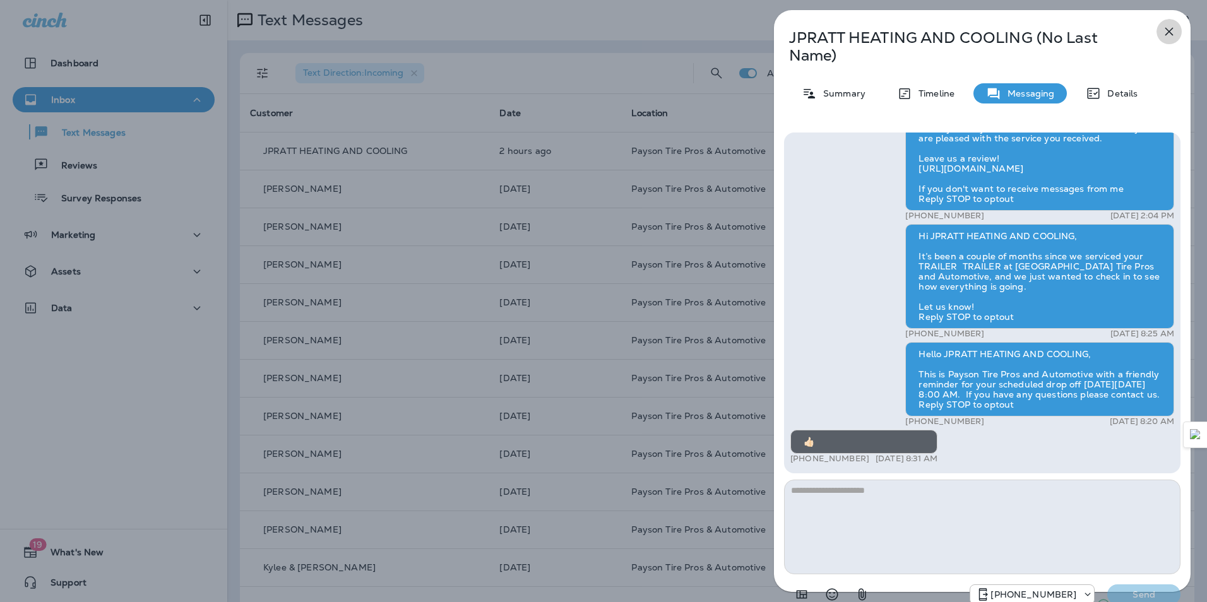  Describe the element at coordinates (1040, 379) in the screenshot. I see `div: Hello JPRATT HEATING AND COOLING, This is Payson Tire Pros and Automotive with a friendly reminde...` at that location.